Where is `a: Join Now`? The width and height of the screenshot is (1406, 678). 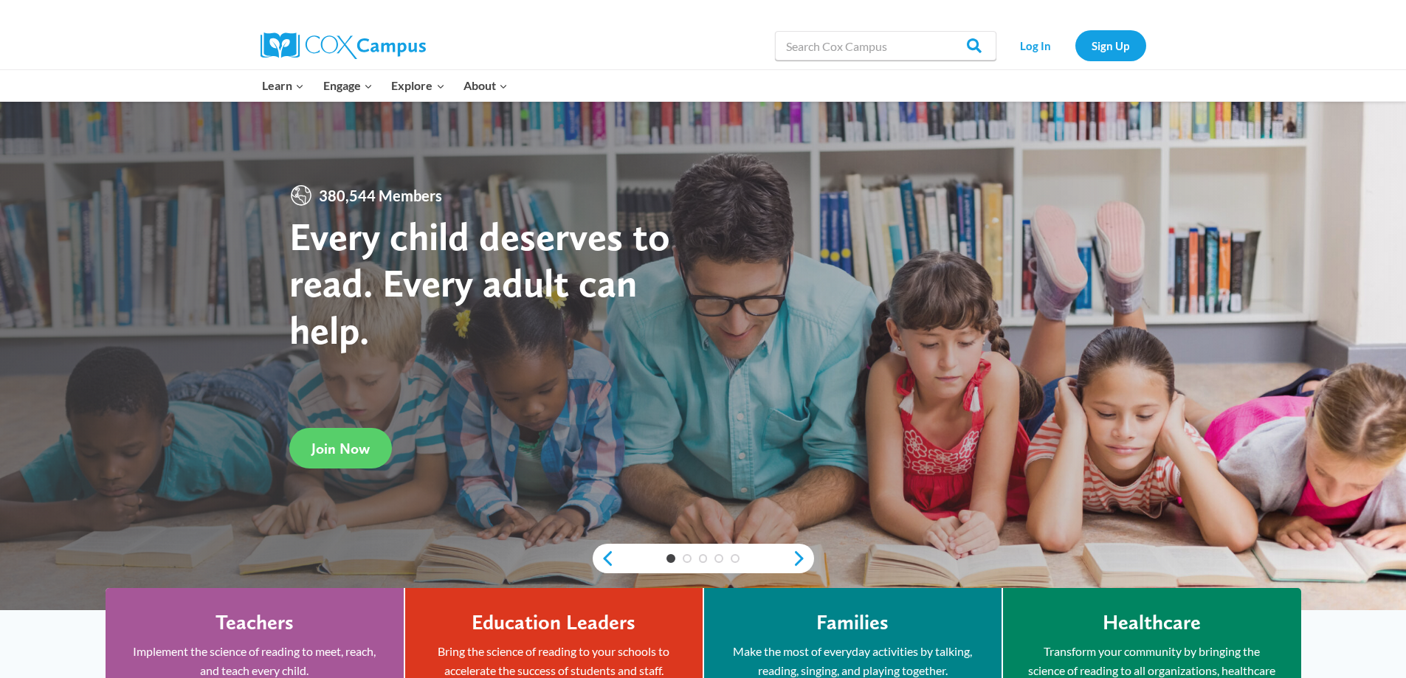 a: Join Now is located at coordinates (340, 448).